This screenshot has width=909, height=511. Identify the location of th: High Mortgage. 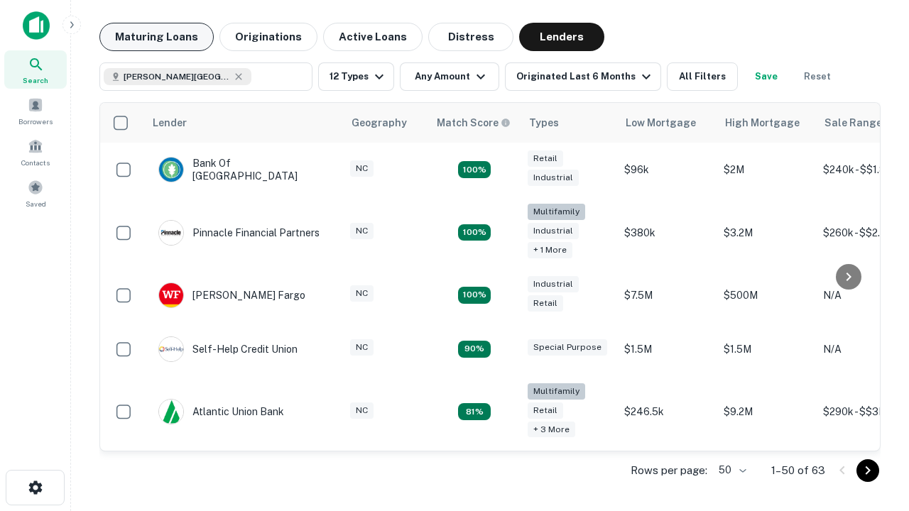
(766, 123).